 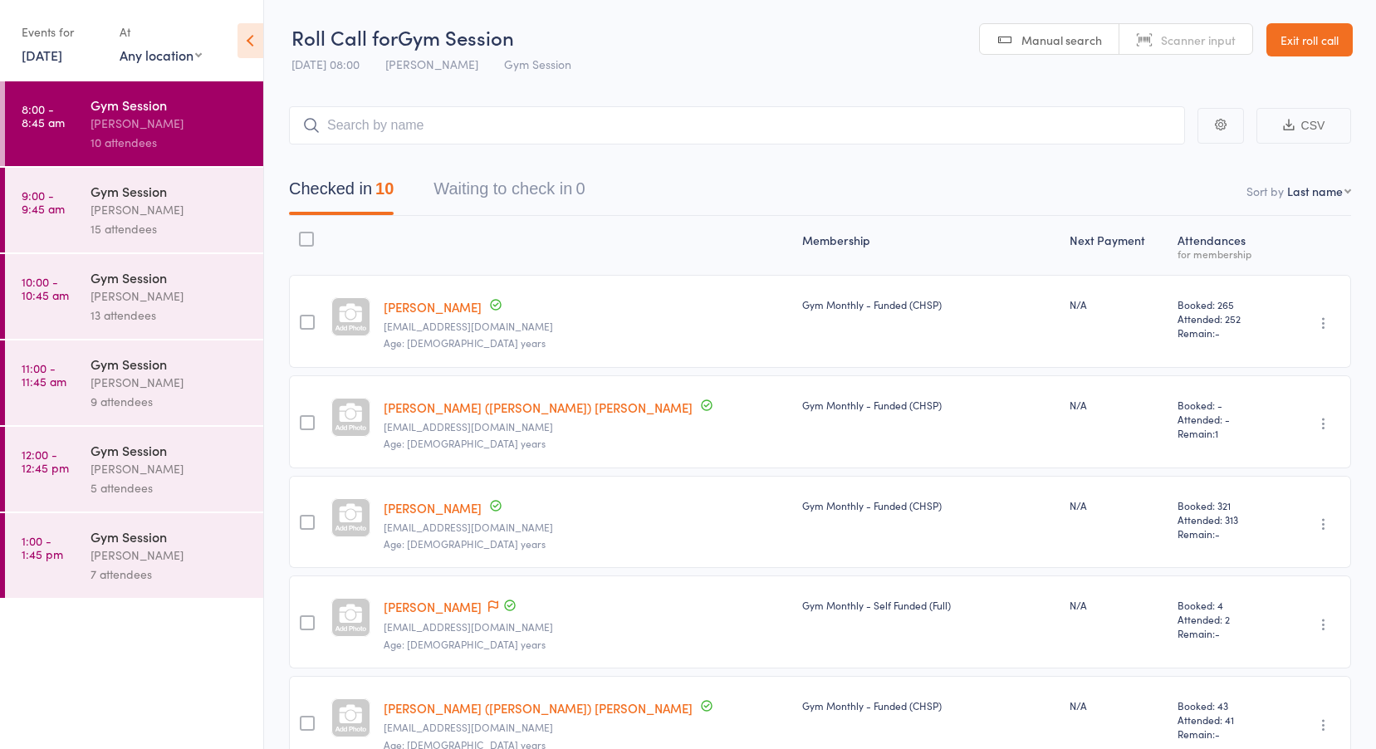 What do you see at coordinates (586, 527) in the screenshot?
I see `small: kerroferg@gmail.com` at bounding box center [586, 527].